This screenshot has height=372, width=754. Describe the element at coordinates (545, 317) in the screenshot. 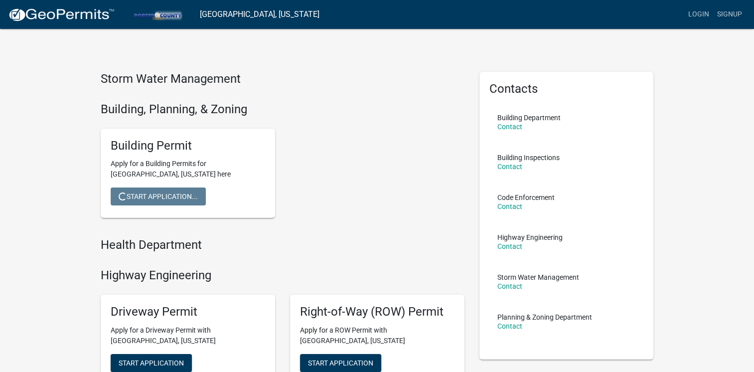

I see `p: Planning & Zoning Department` at that location.